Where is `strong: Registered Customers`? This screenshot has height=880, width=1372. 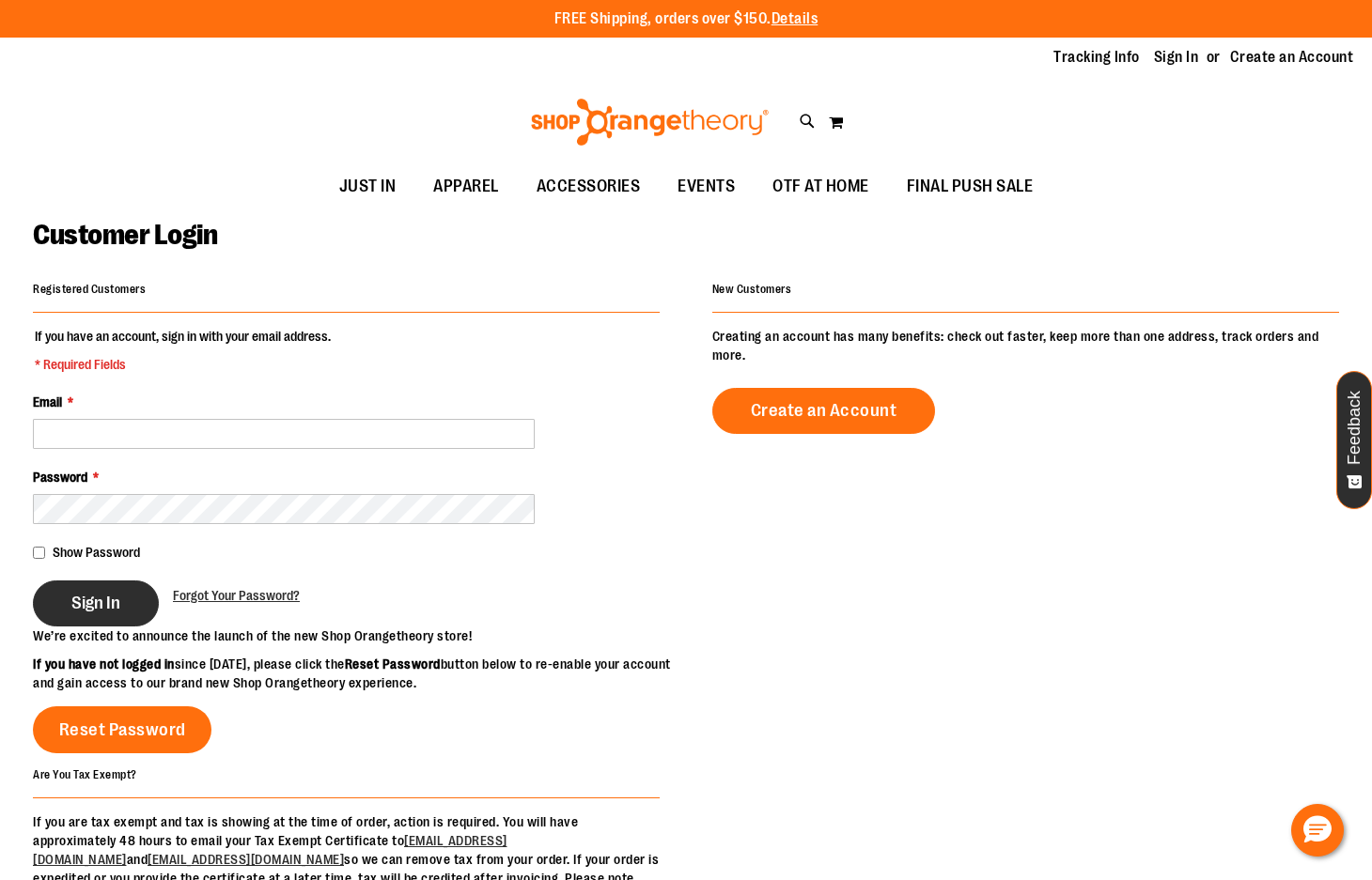
strong: Registered Customers is located at coordinates (89, 289).